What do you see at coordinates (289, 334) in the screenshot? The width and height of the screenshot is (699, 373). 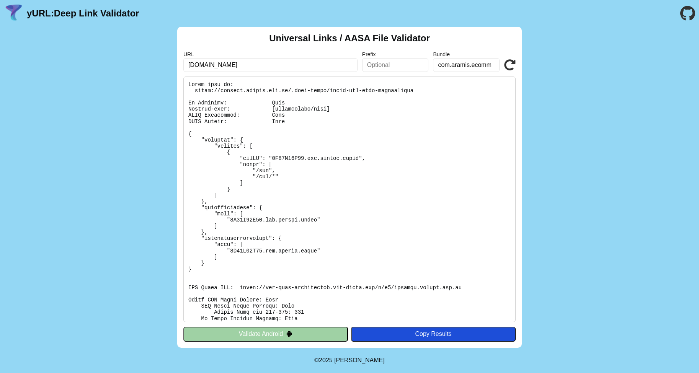 I see `img: droidIcon.svg` at bounding box center [289, 334].